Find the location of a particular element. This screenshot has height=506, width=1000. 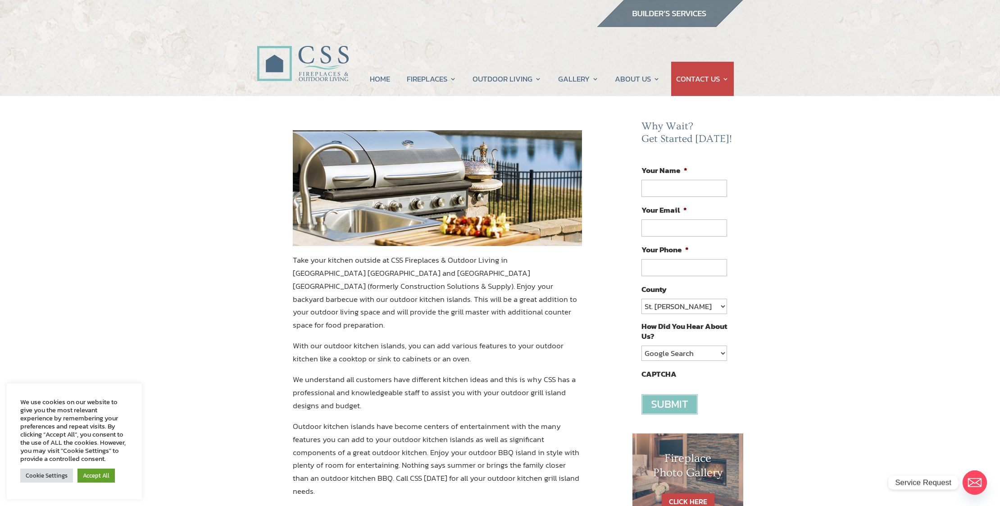

a: GALLERY is located at coordinates (578, 79).